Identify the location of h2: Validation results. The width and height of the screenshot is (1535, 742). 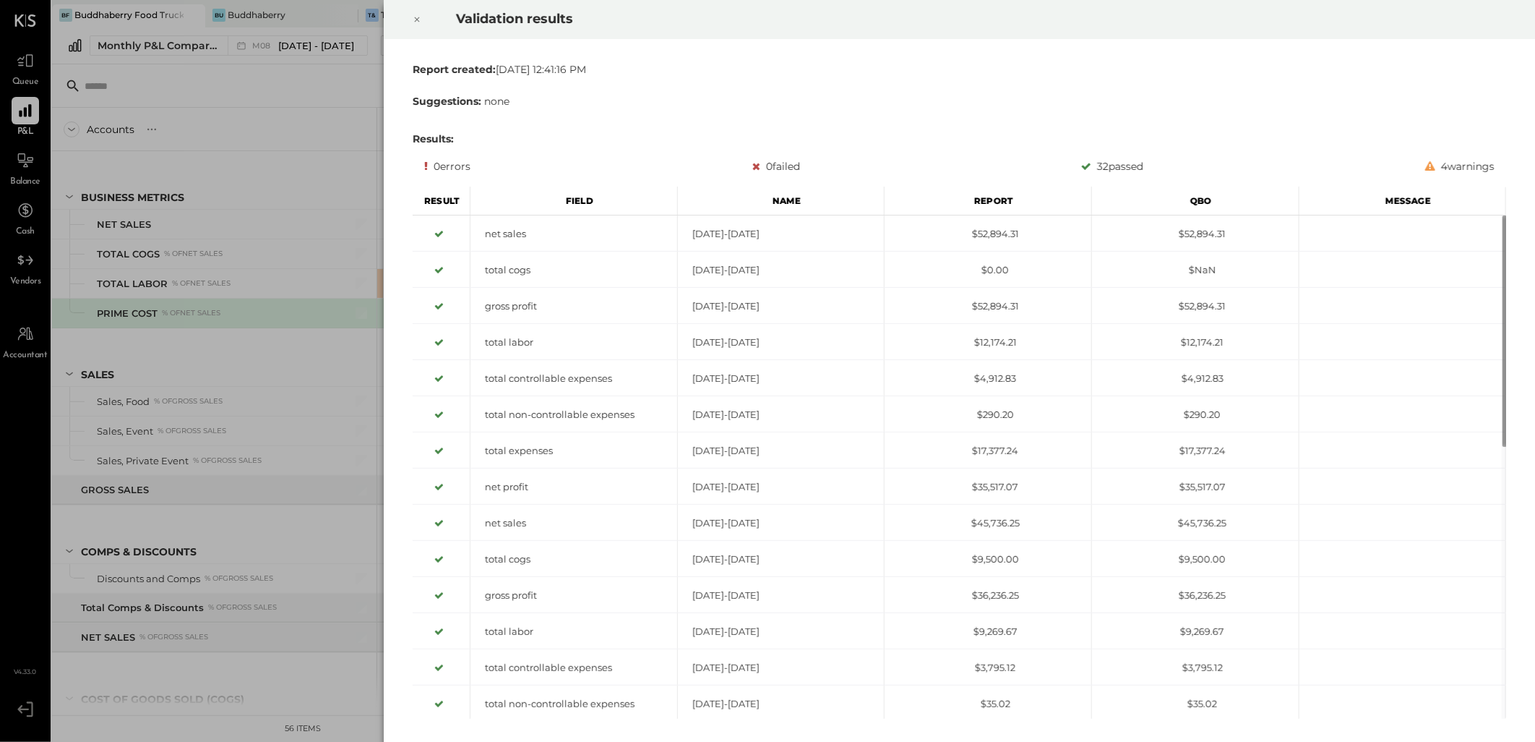
(888, 19).